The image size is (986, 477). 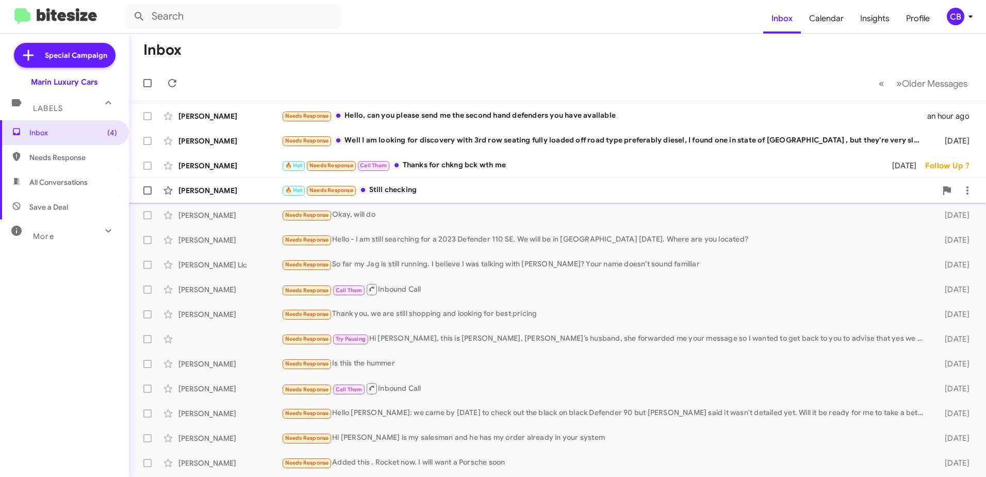 I want to click on nav: Page navigation example, so click(x=923, y=83).